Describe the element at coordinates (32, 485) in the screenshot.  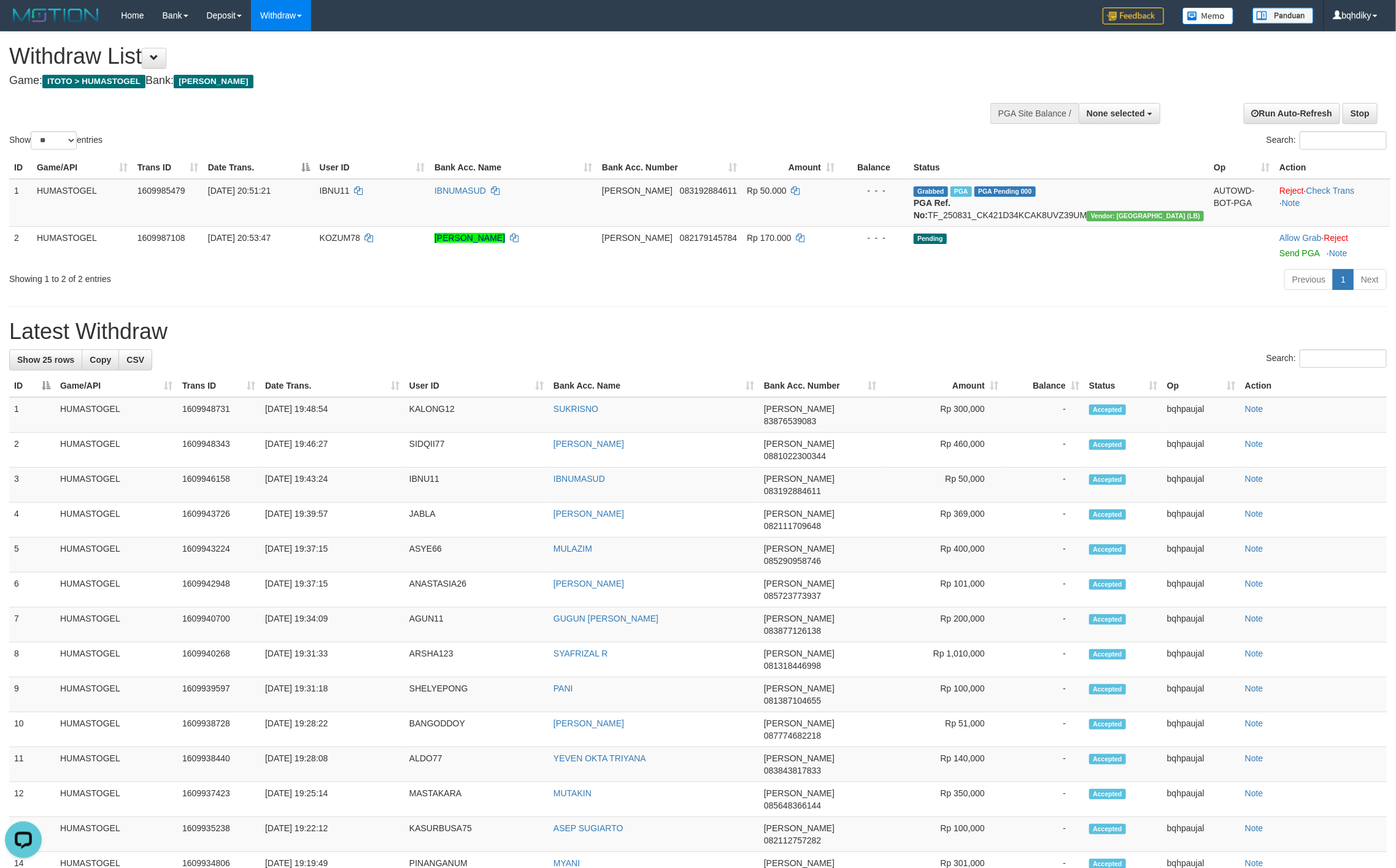
I see `td: 3` at that location.